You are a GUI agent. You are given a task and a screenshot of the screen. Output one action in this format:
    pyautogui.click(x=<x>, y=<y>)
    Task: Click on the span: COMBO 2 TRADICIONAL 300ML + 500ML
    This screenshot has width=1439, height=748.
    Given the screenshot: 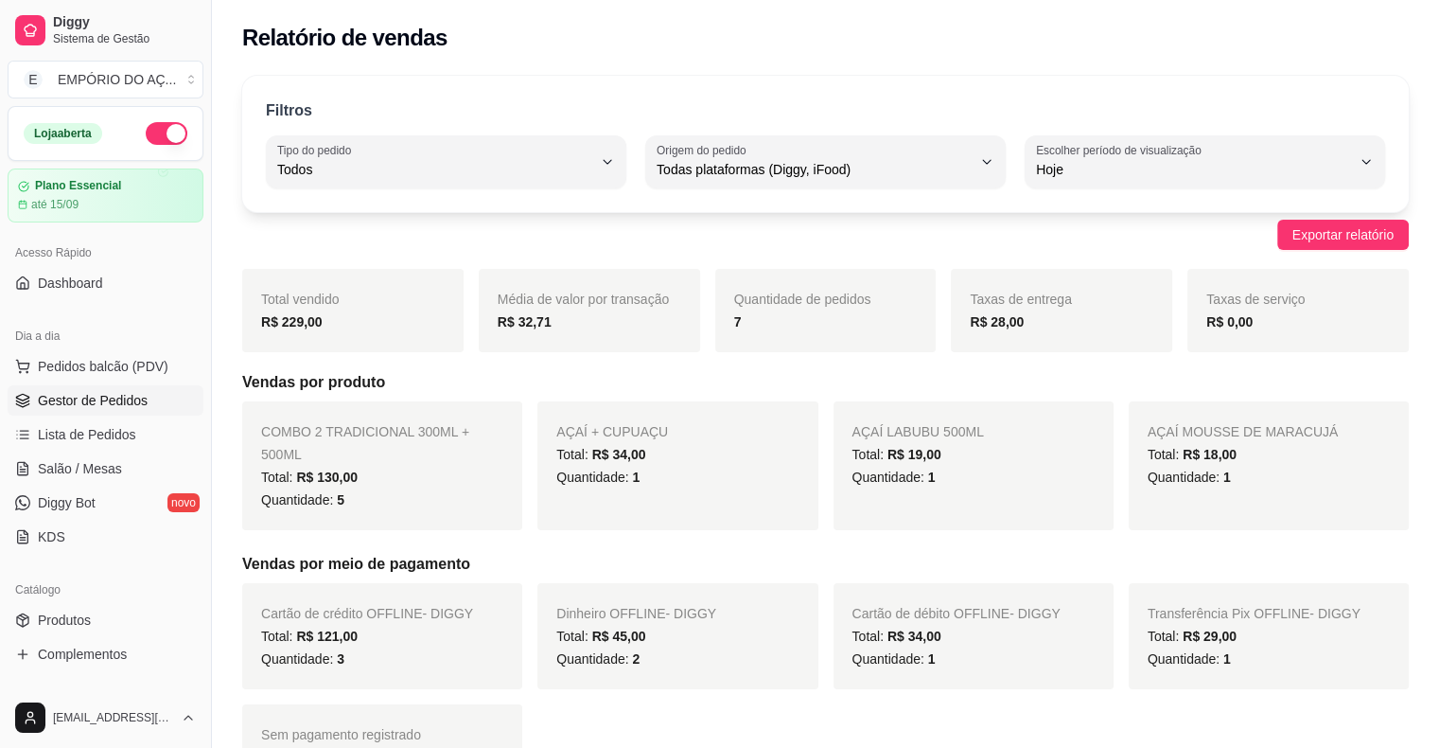 What is the action you would take?
    pyautogui.click(x=365, y=443)
    